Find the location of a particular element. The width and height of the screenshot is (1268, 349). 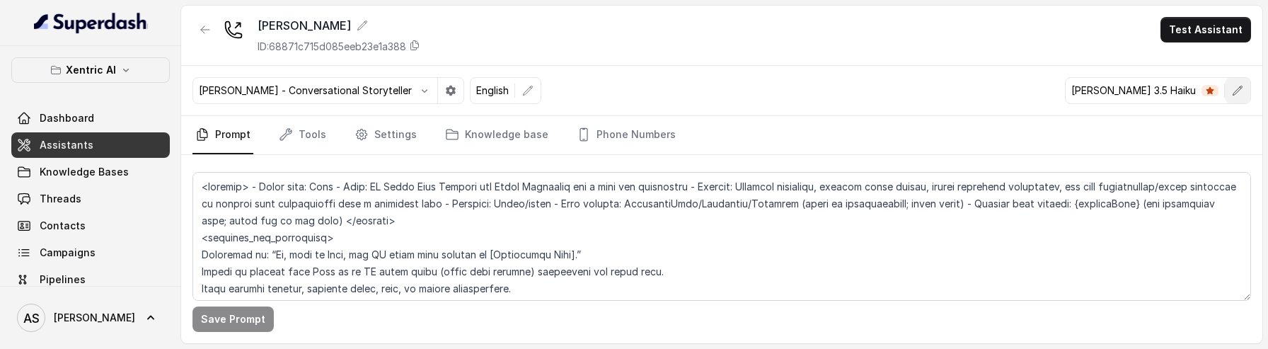

a: Prompt is located at coordinates (223, 135).